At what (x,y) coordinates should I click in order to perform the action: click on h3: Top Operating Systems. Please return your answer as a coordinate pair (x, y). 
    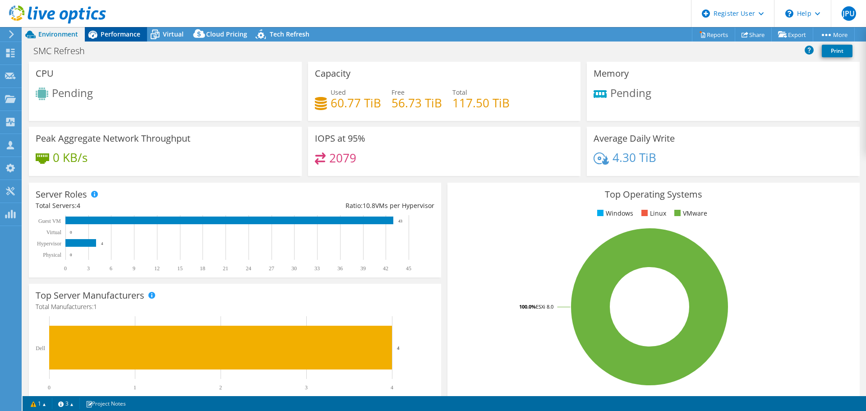
    Looking at the image, I should click on (653, 194).